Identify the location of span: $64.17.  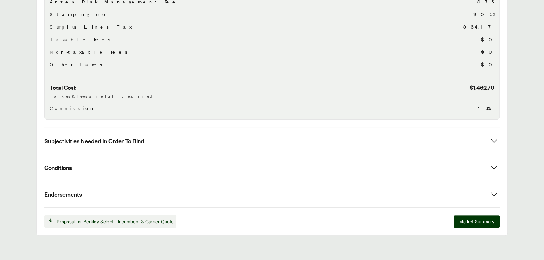
(478, 27).